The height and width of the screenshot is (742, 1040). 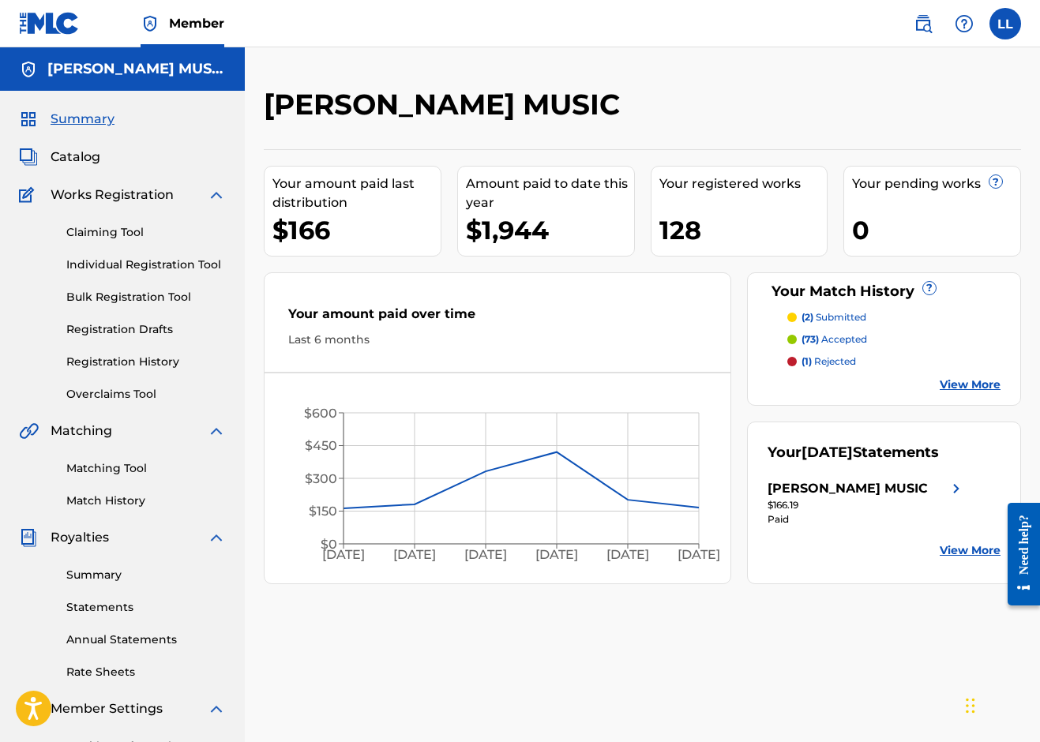 What do you see at coordinates (197, 23) in the screenshot?
I see `span: Member` at bounding box center [197, 23].